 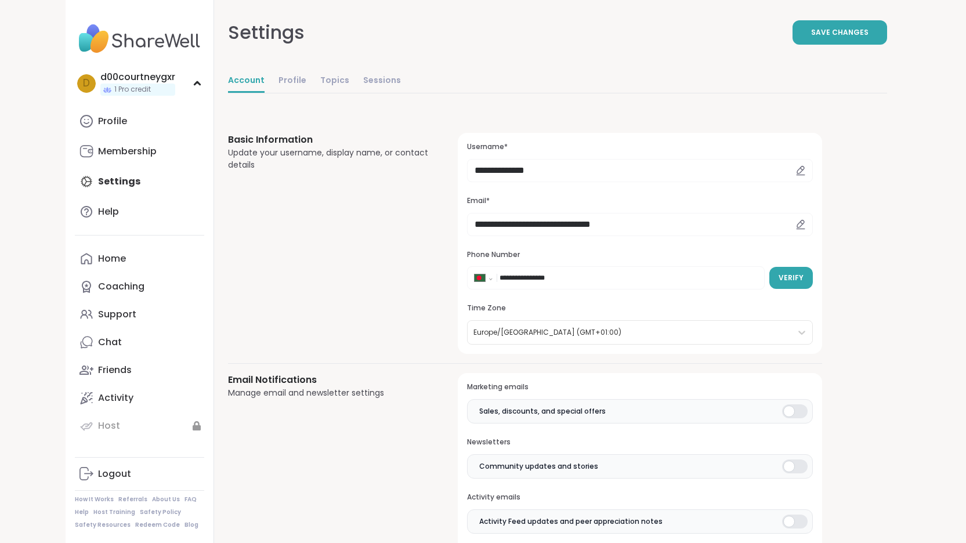 What do you see at coordinates (640, 308) in the screenshot?
I see `h3: Time Zone` at bounding box center [640, 308].